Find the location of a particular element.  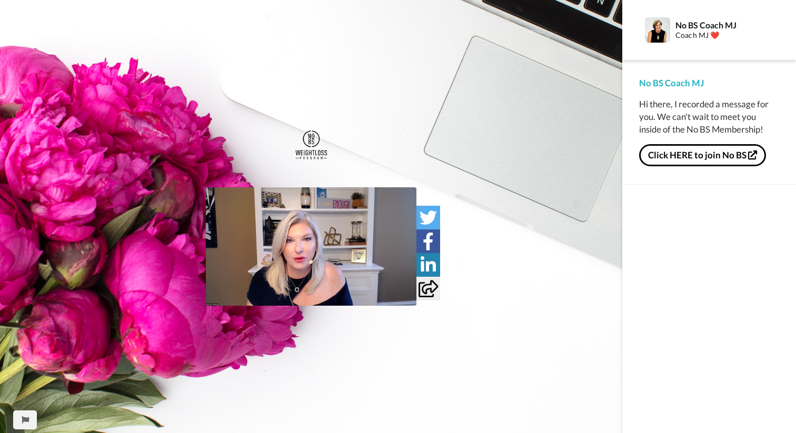

div: Coach MJ ❤️ is located at coordinates (727, 35).